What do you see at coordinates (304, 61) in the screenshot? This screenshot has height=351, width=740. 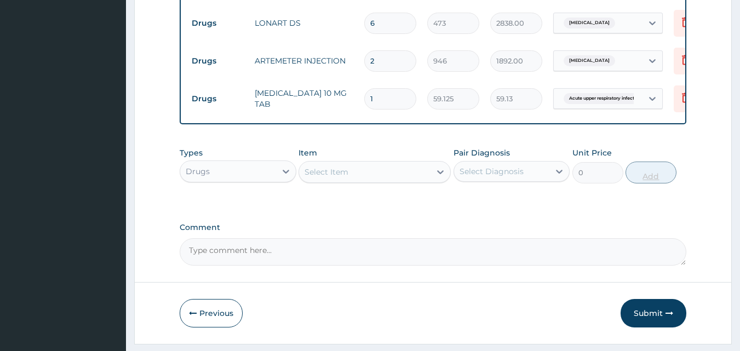 I see `td: ARTEMETER INJECTION` at bounding box center [304, 61].